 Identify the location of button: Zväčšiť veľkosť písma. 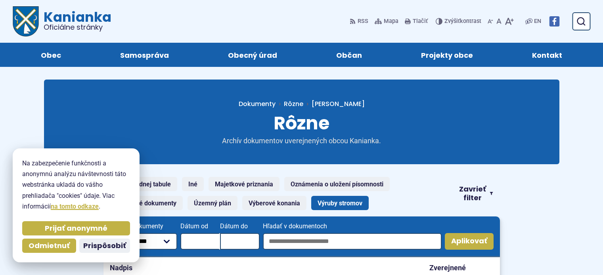
(509, 21).